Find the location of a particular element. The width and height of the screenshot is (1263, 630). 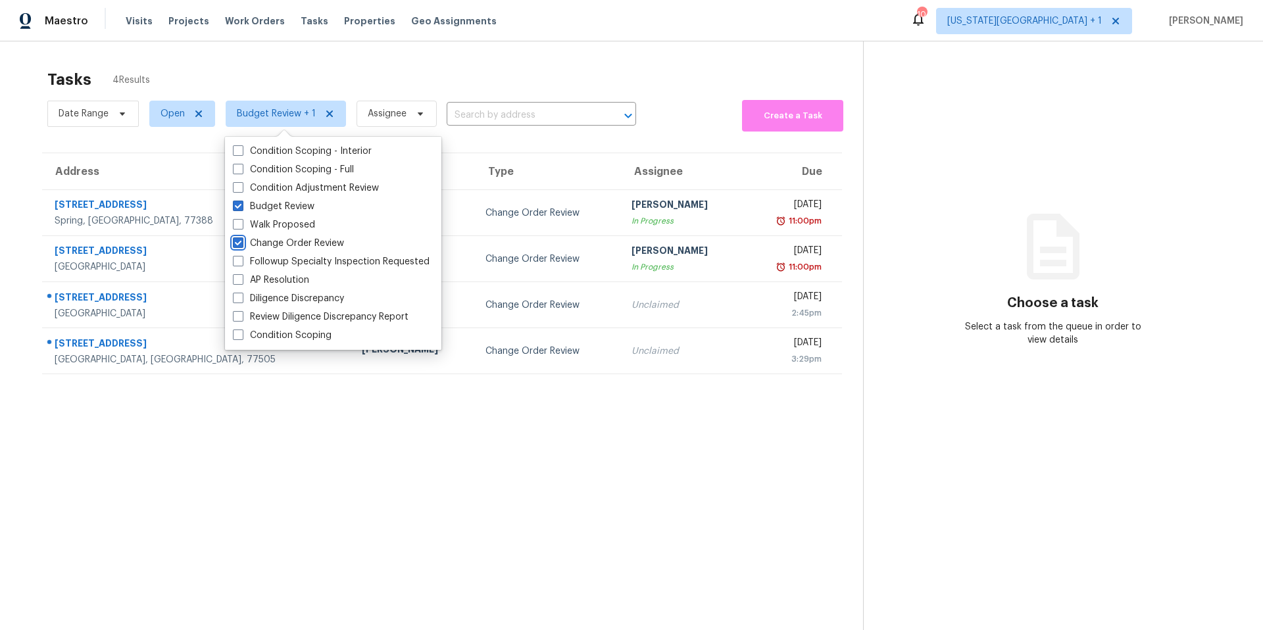

span: Create a Task is located at coordinates (793, 116).